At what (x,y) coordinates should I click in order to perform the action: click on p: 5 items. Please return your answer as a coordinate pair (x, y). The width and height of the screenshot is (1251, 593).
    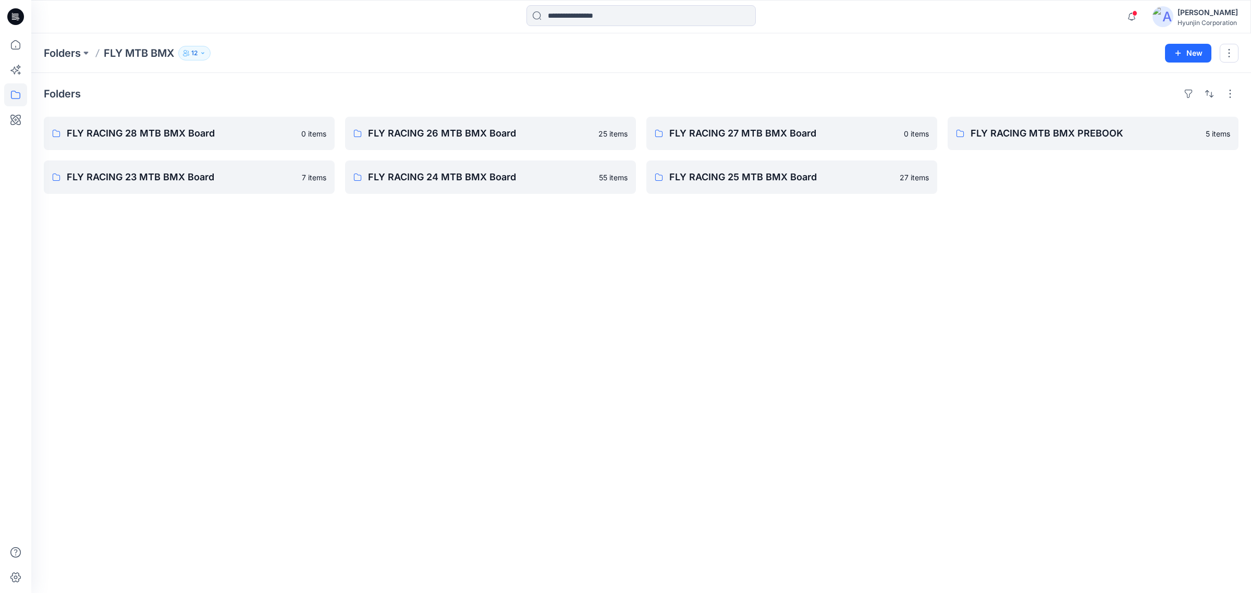
    Looking at the image, I should click on (1218, 133).